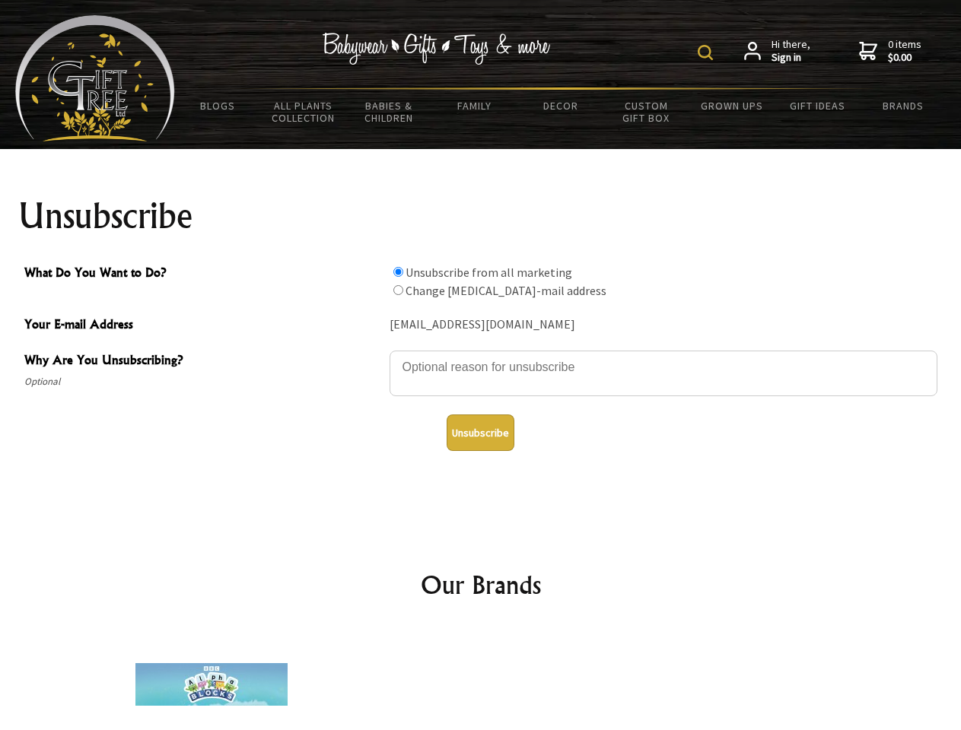 The height and width of the screenshot is (730, 961). What do you see at coordinates (481, 585) in the screenshot?
I see `h2: Our Brands` at bounding box center [481, 585].